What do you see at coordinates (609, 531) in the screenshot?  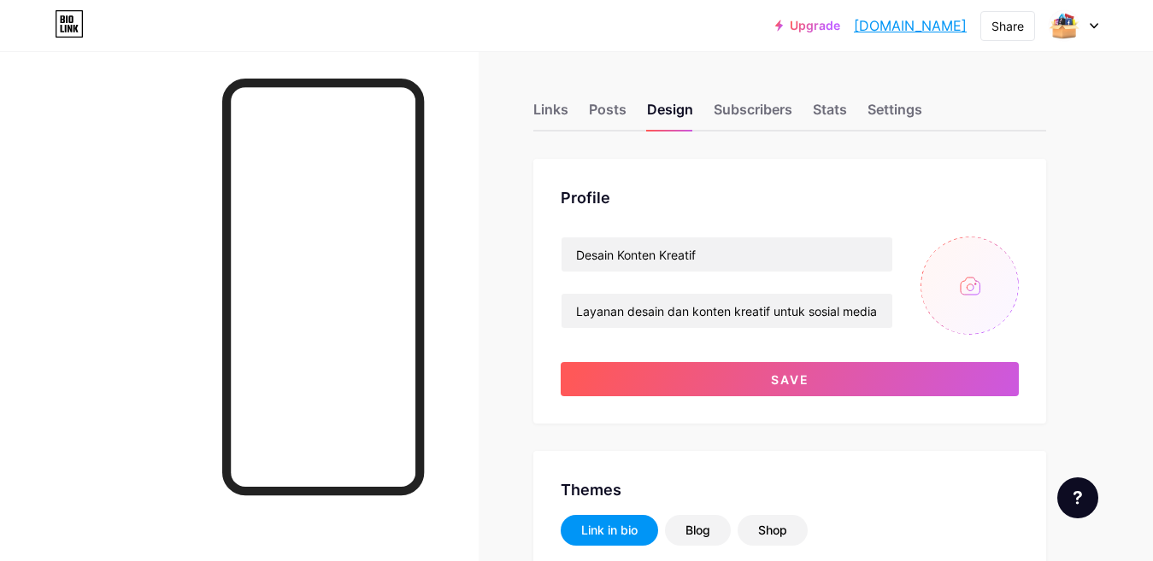 I see `div: Link in bio` at bounding box center [609, 531].